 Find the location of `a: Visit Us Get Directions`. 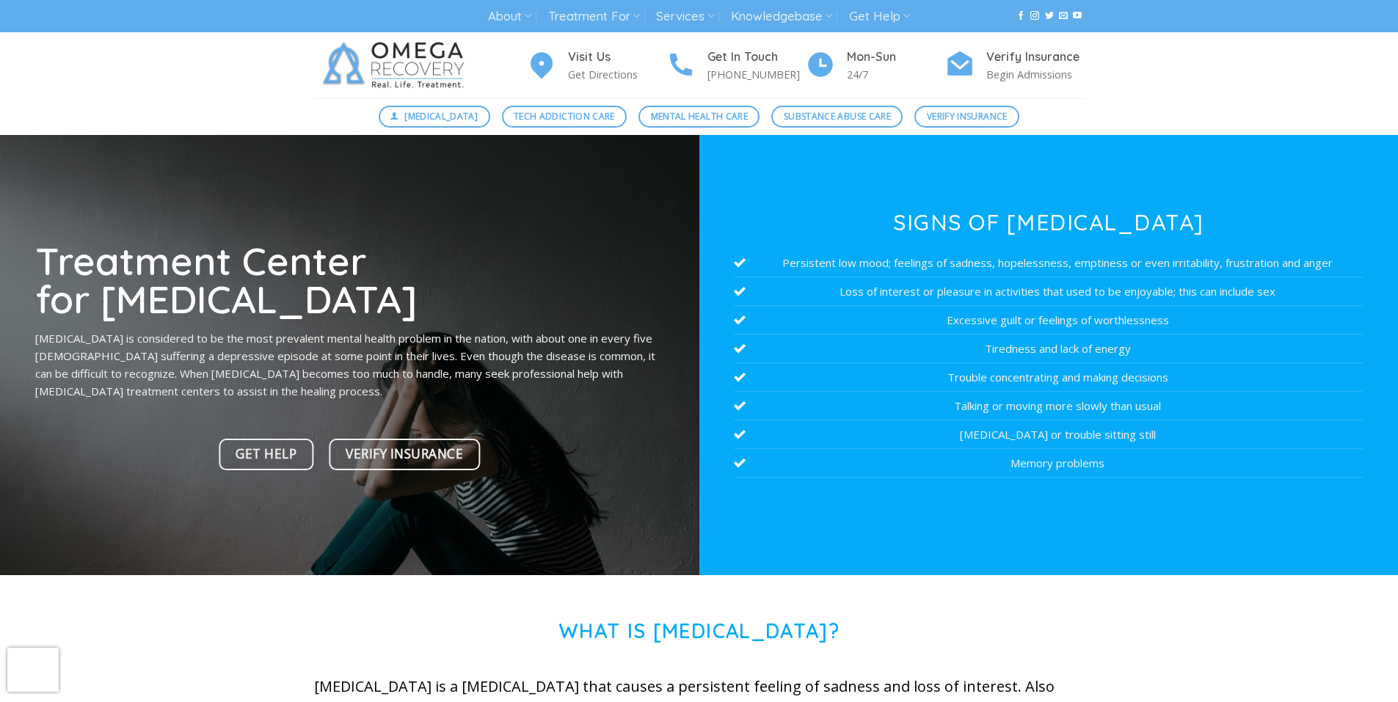

a: Visit Us Get Directions is located at coordinates (597, 65).